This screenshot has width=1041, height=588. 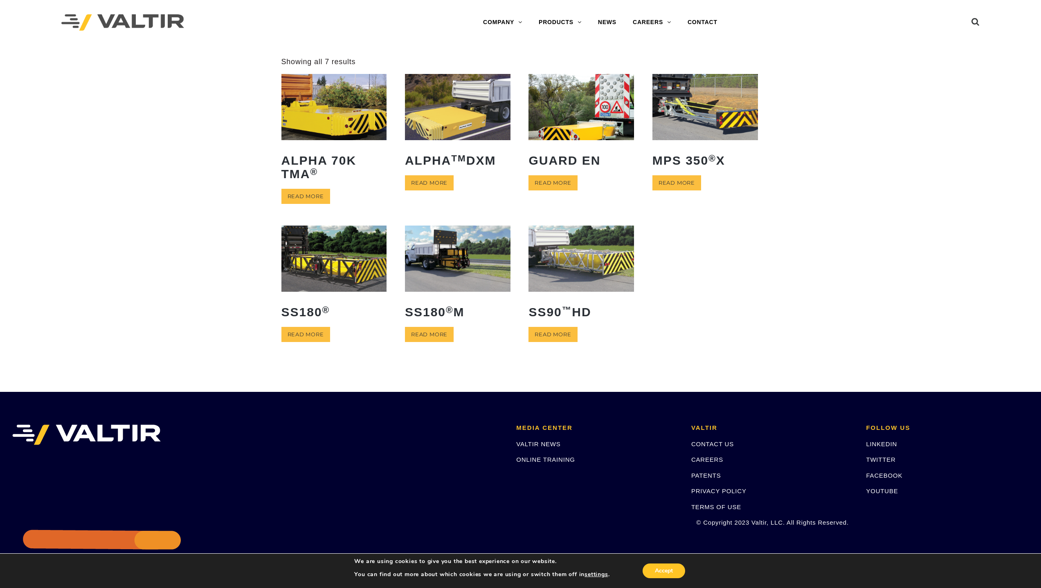 I want to click on a: Read more about “ALPHATM DXM”, so click(x=429, y=183).